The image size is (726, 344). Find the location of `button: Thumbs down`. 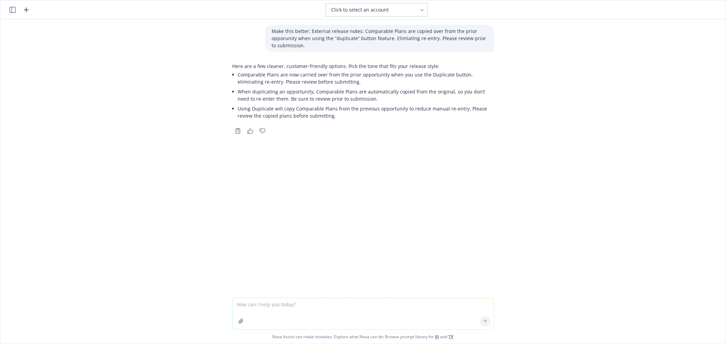

button: Thumbs down is located at coordinates (262, 131).